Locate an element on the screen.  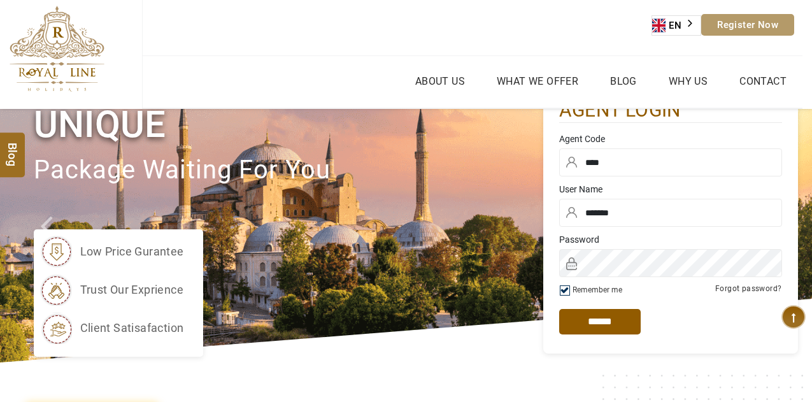
a: Why Us is located at coordinates (687, 81).